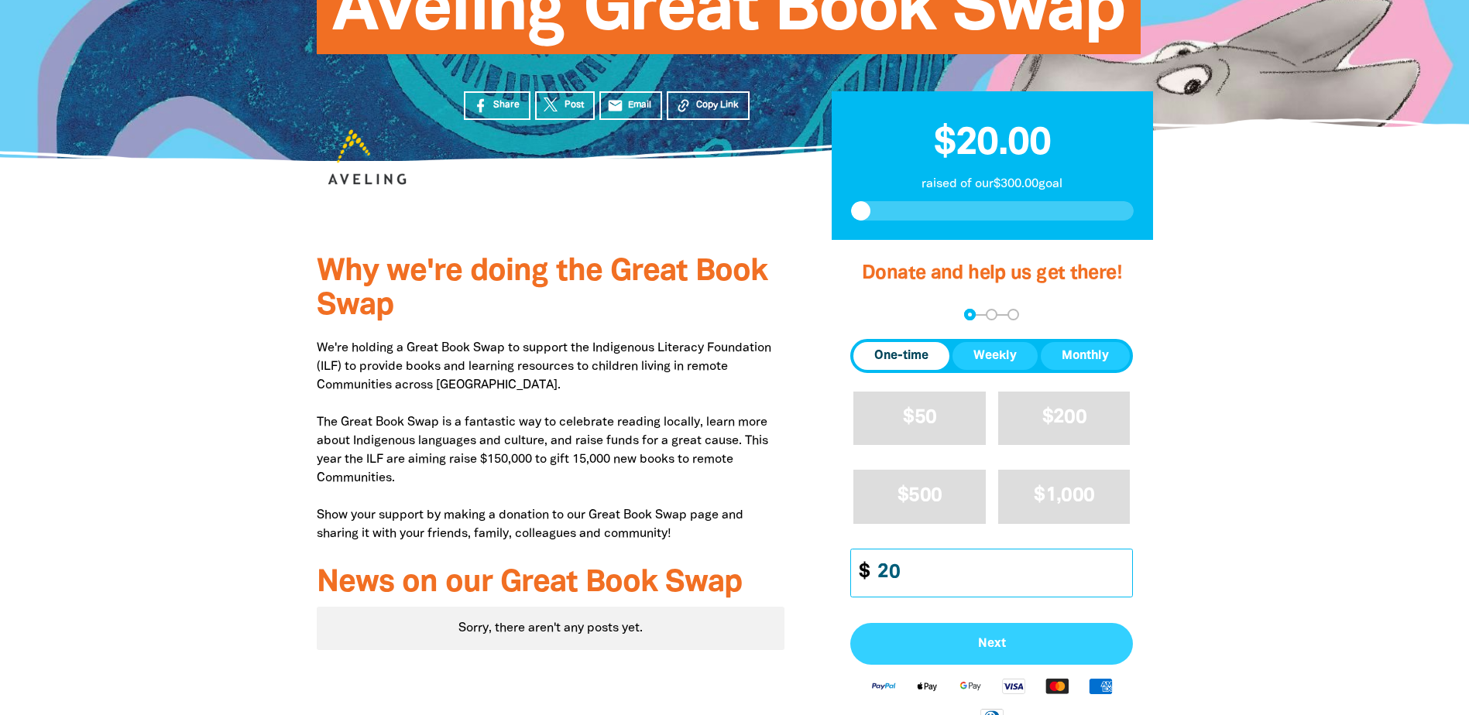  What do you see at coordinates (927, 686) in the screenshot?
I see `img: Apple Pay logo` at bounding box center [927, 686].